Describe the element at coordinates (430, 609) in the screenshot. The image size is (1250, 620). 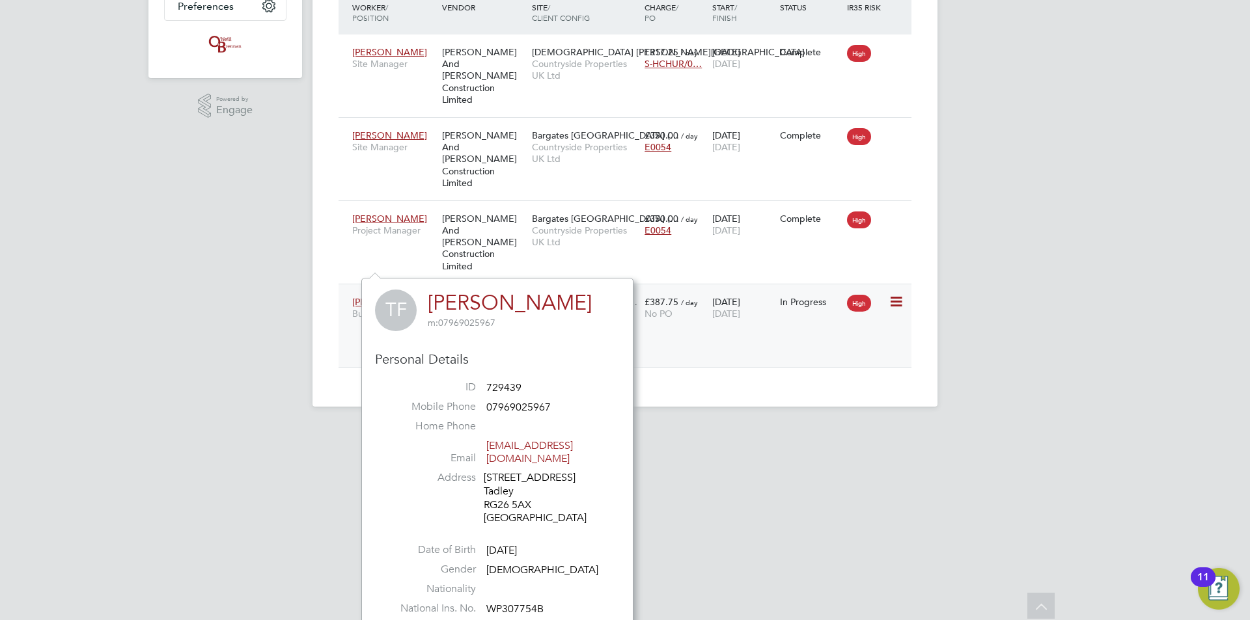
I see `label: National Ins. No.` at that location.